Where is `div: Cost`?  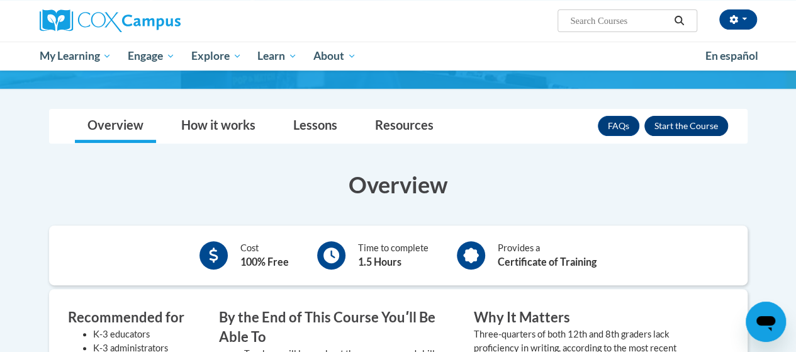
div: Cost is located at coordinates (264, 255).